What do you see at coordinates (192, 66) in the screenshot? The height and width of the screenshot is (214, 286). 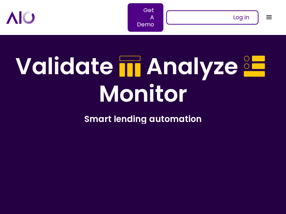 I see `h1: Analyze` at bounding box center [192, 66].